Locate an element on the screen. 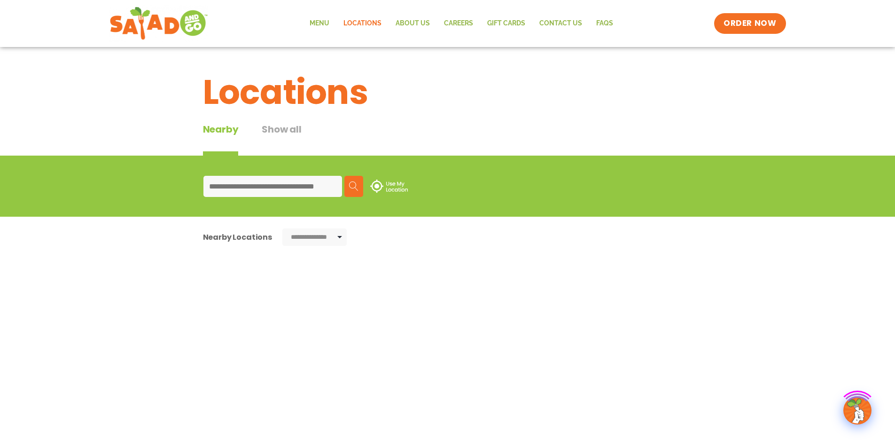 This screenshot has width=895, height=448. a: ORDER NOW is located at coordinates (749, 23).